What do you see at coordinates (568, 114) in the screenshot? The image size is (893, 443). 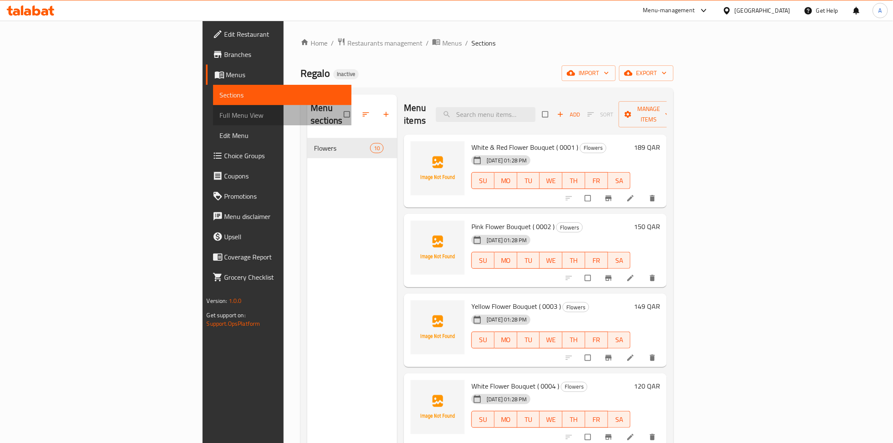 I see `span: Add` at bounding box center [568, 114].